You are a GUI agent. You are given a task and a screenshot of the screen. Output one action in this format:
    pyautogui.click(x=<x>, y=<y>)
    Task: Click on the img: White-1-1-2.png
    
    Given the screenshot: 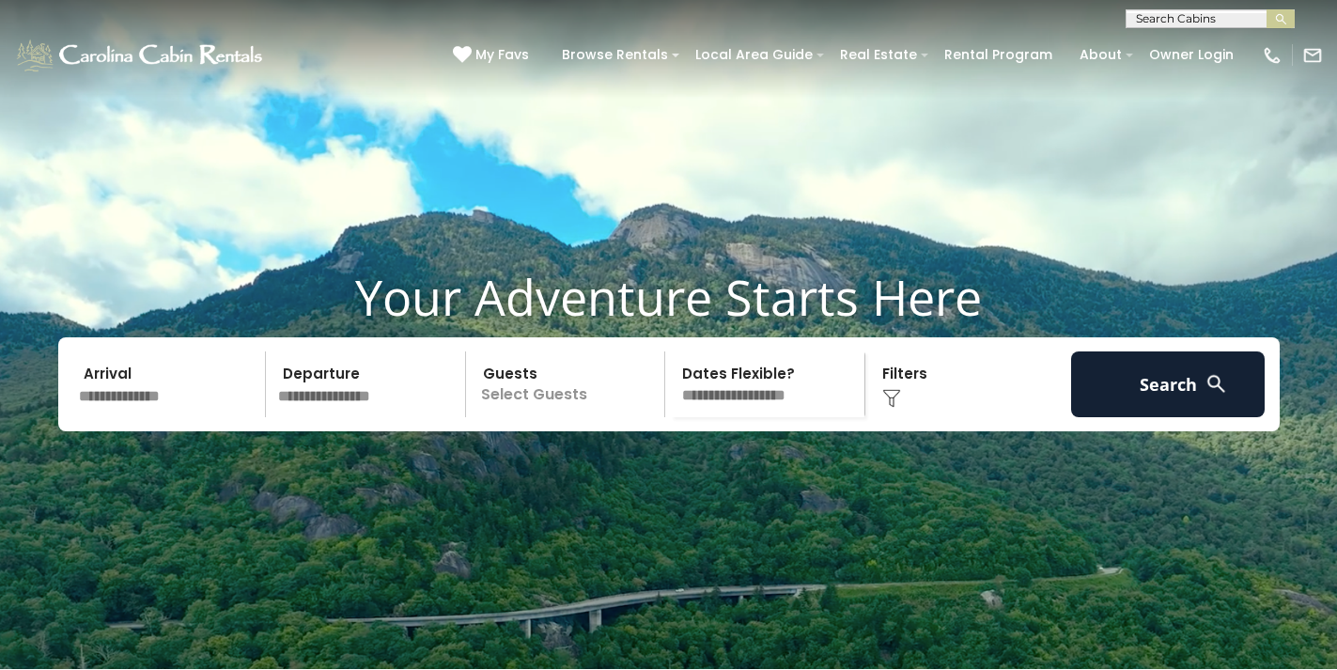 What is the action you would take?
    pyautogui.click(x=141, y=55)
    